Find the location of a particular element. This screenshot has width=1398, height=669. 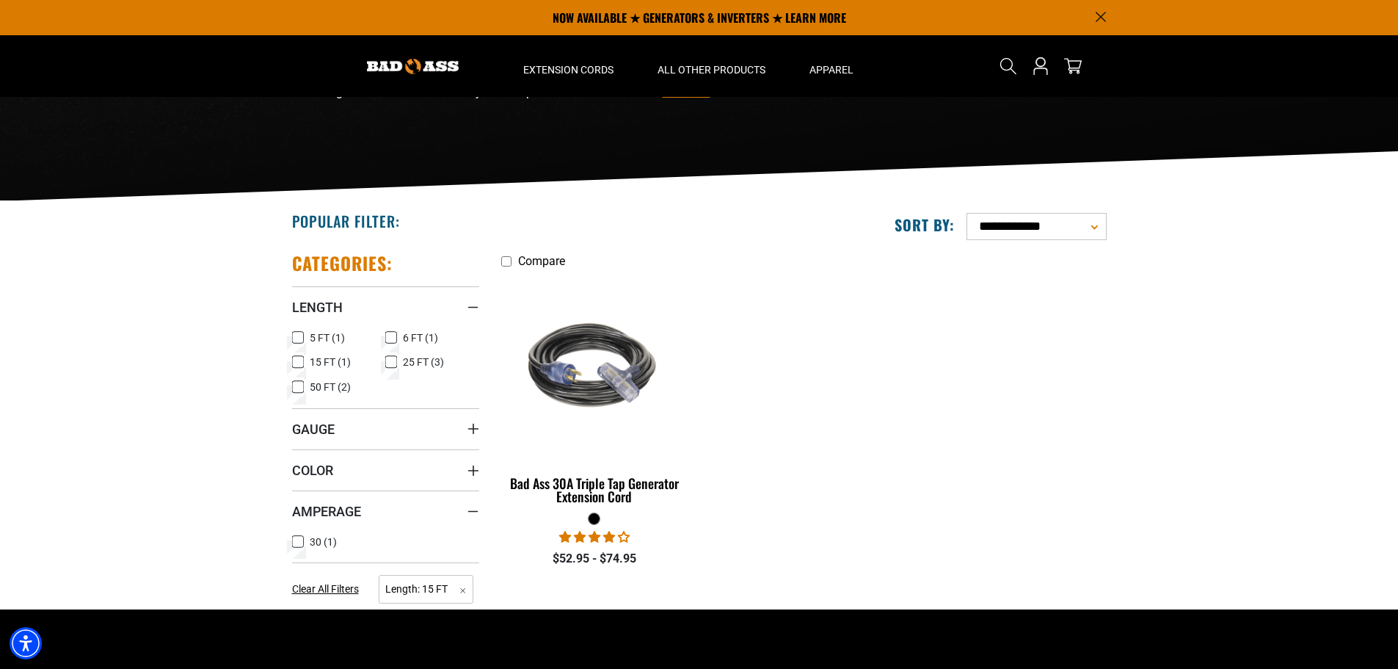

summary: All Other Products is located at coordinates (711, 66).